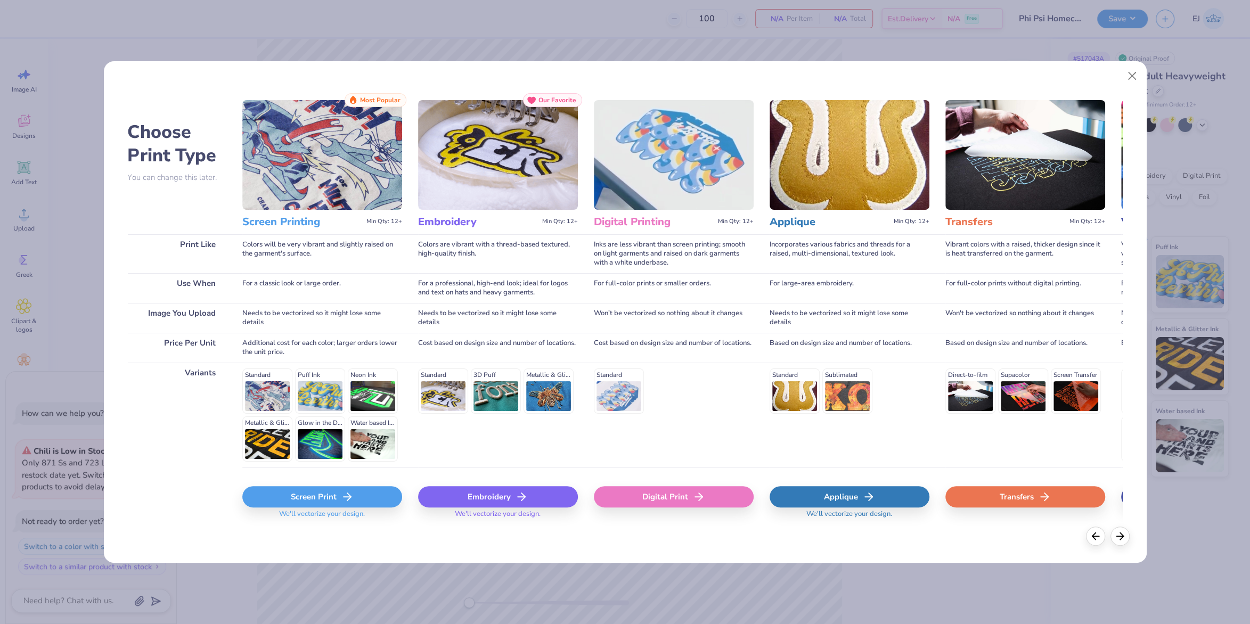  Describe the element at coordinates (322, 497) in the screenshot. I see `div: Screen Print` at that location.